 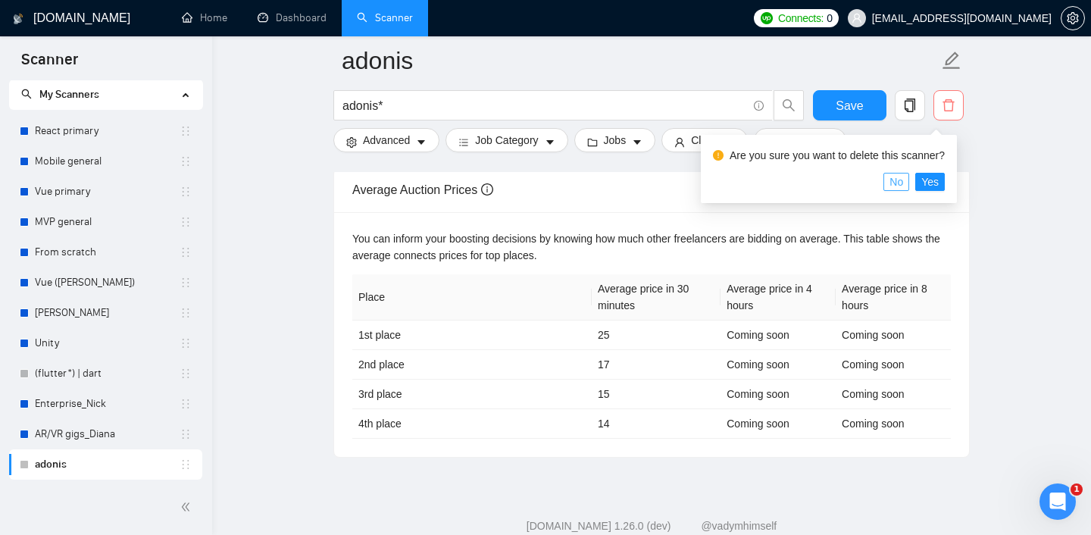 I want to click on span: Job Category, so click(x=506, y=140).